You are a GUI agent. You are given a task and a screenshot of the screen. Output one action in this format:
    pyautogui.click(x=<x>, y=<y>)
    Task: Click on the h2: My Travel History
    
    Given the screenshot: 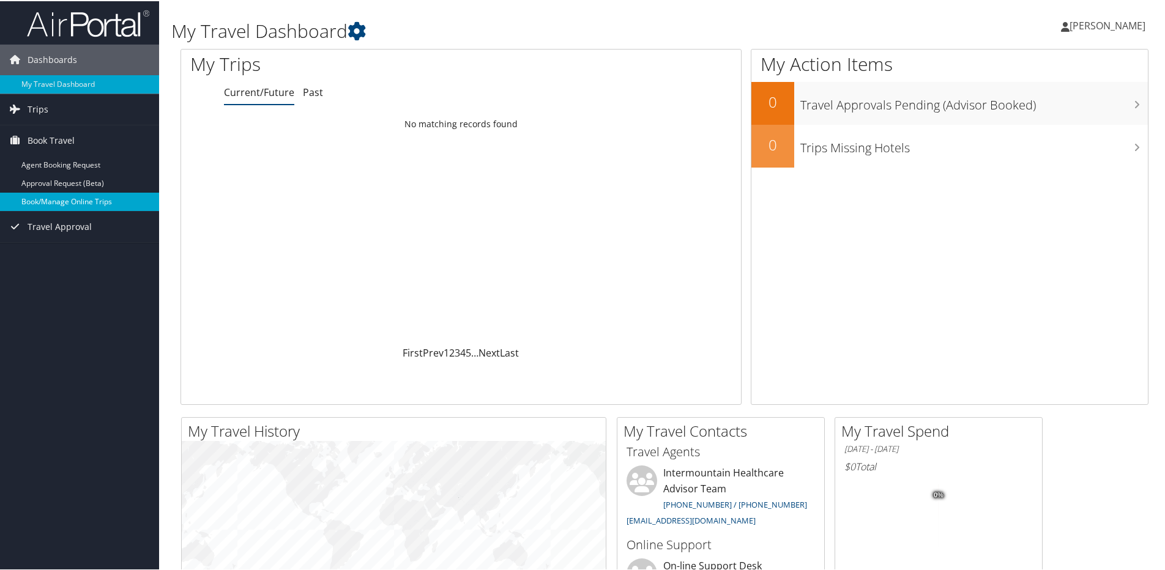 What is the action you would take?
    pyautogui.click(x=396, y=430)
    